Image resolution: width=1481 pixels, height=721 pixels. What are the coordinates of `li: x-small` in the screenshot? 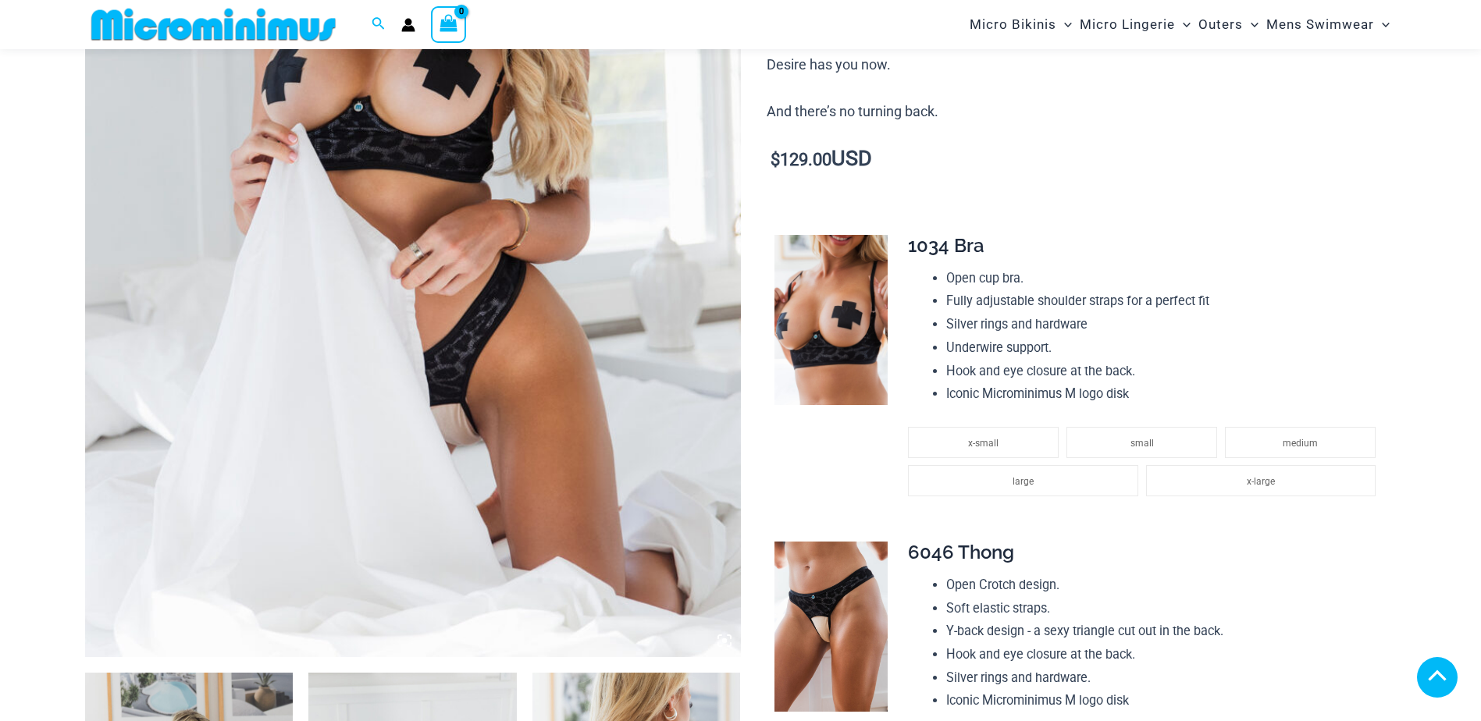 It's located at (983, 443).